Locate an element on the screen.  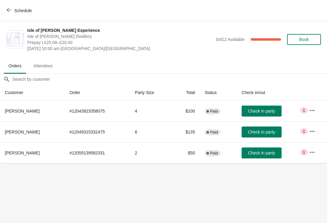
th: Status is located at coordinates (218, 92).